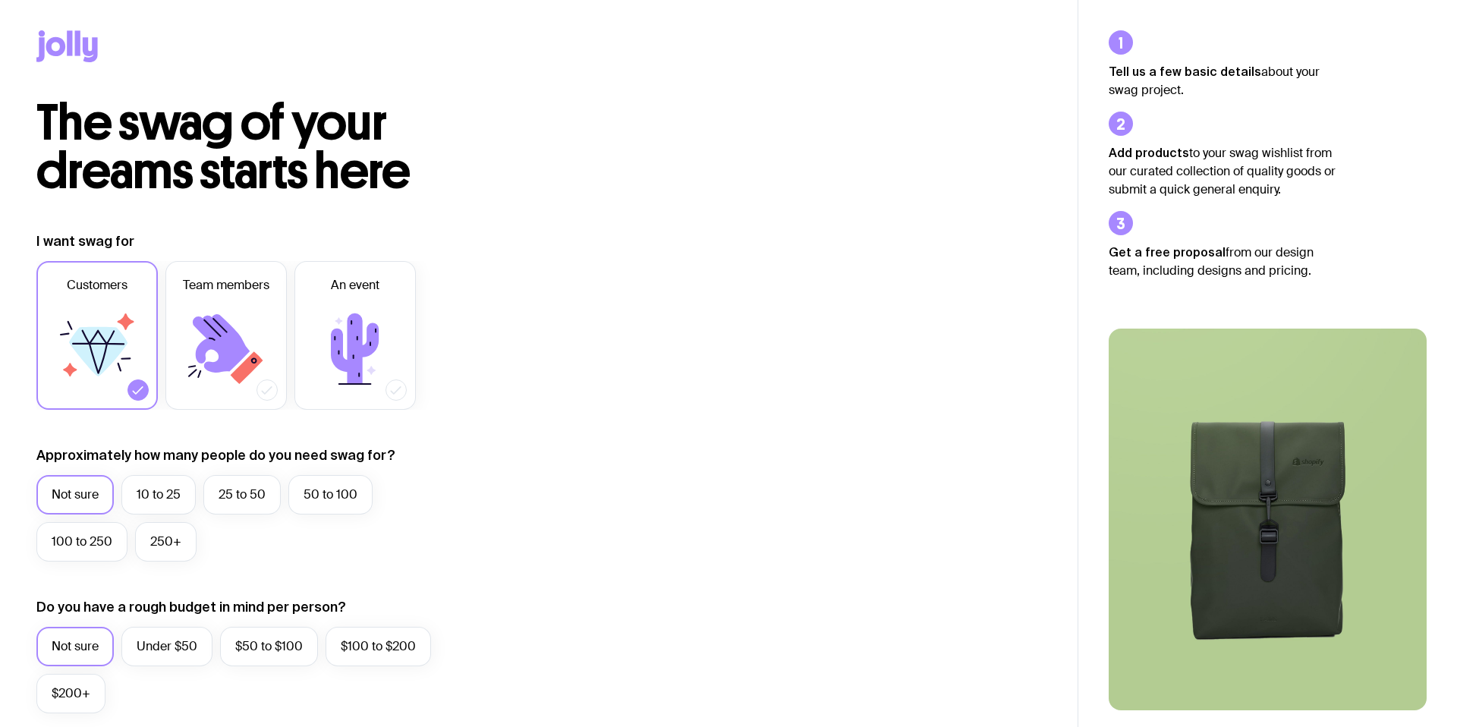 This screenshot has height=727, width=1457. I want to click on label: I want swag for, so click(85, 241).